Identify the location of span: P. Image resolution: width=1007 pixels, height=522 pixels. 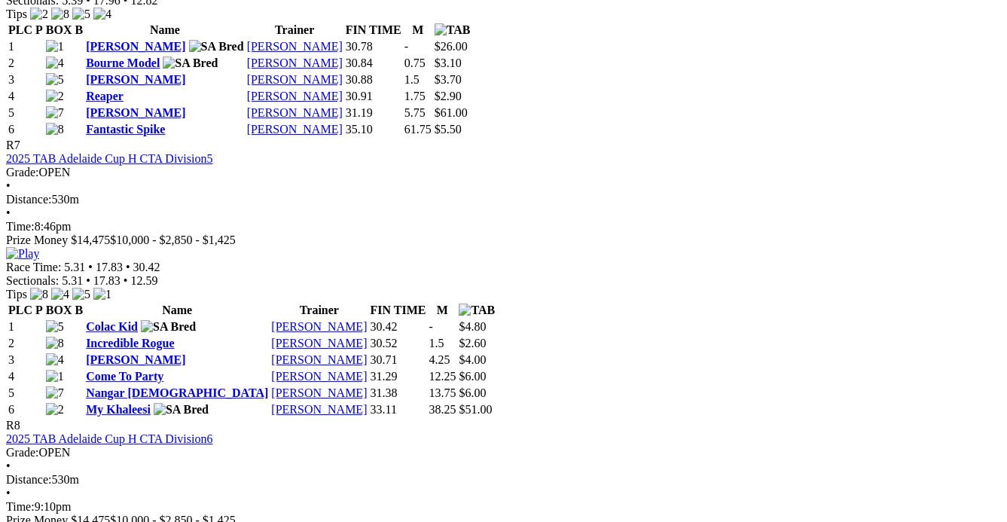
(39, 310).